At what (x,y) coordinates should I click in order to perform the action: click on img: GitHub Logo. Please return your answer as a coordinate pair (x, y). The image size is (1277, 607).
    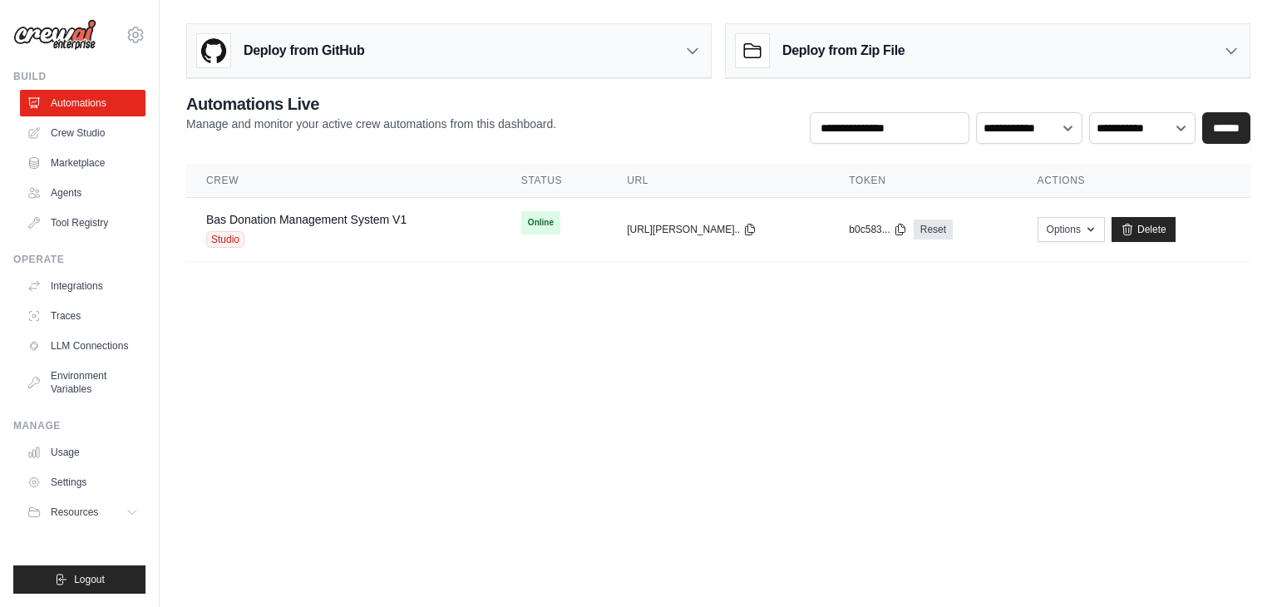
    Looking at the image, I should click on (214, 51).